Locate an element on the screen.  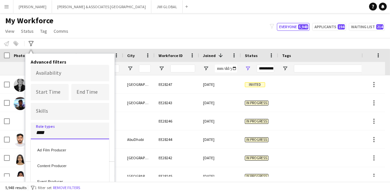
div: Event Producer is located at coordinates (70, 180).